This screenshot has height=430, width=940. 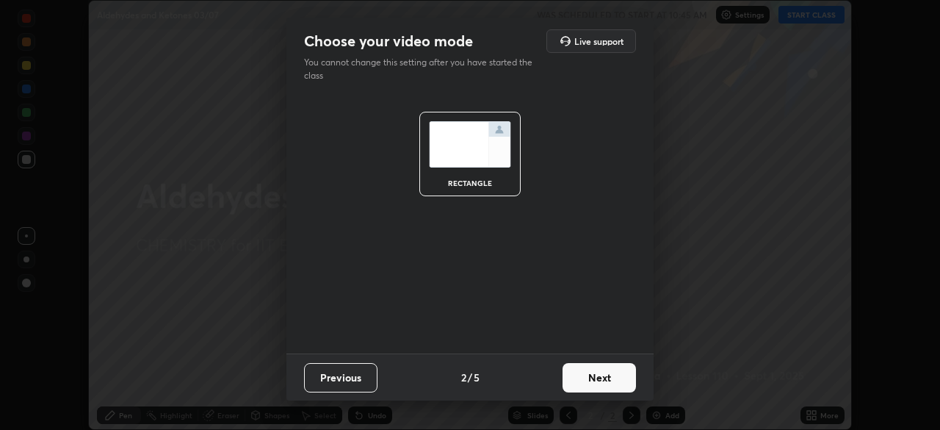 What do you see at coordinates (477, 377) in the screenshot?
I see `h4: 5` at bounding box center [477, 377].